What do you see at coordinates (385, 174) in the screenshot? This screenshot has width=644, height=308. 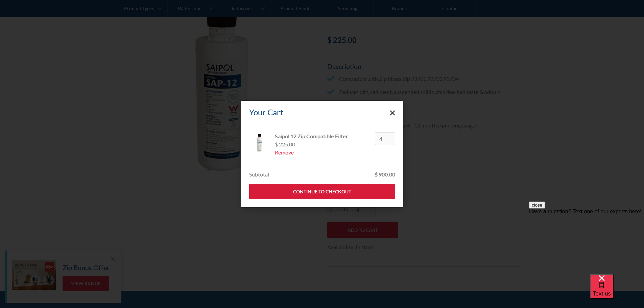 I see `div: $ 900.00` at bounding box center [385, 174].